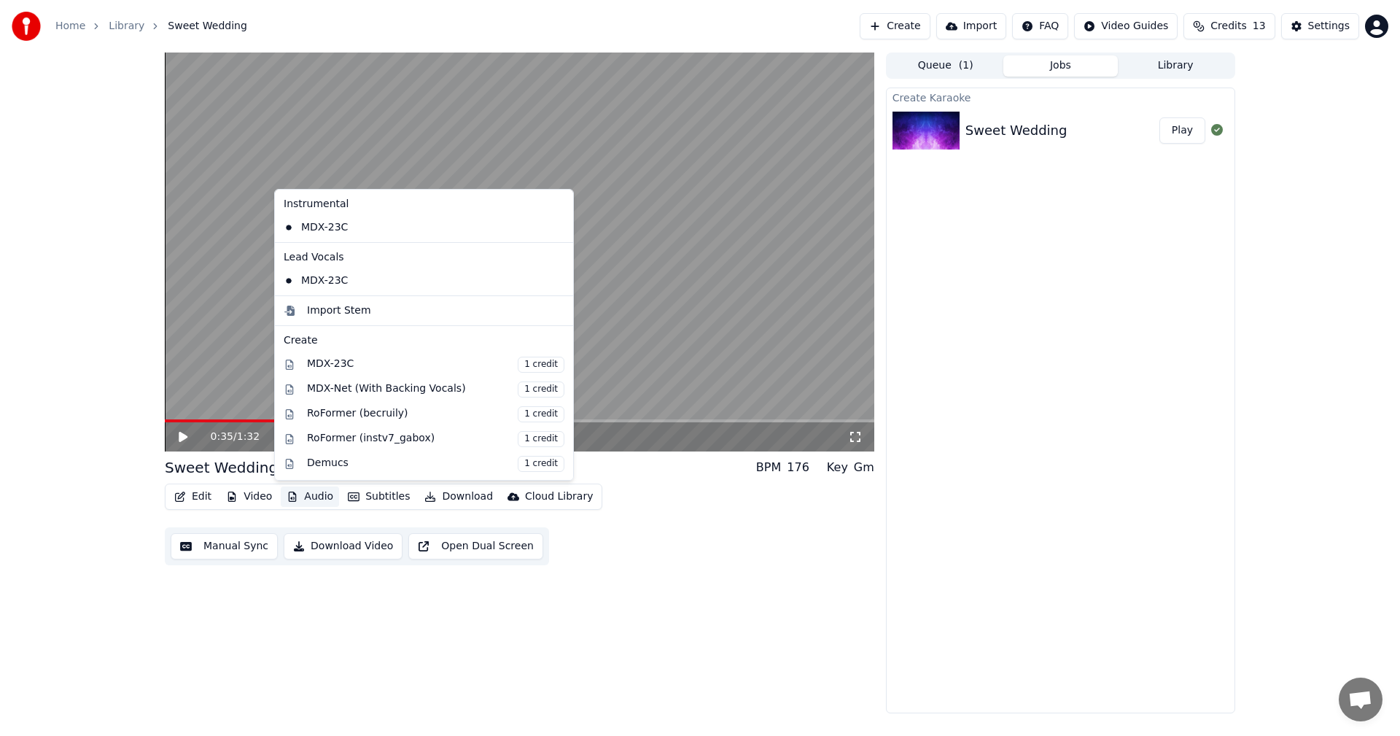 The height and width of the screenshot is (736, 1400). I want to click on button: Queue, so click(946, 66).